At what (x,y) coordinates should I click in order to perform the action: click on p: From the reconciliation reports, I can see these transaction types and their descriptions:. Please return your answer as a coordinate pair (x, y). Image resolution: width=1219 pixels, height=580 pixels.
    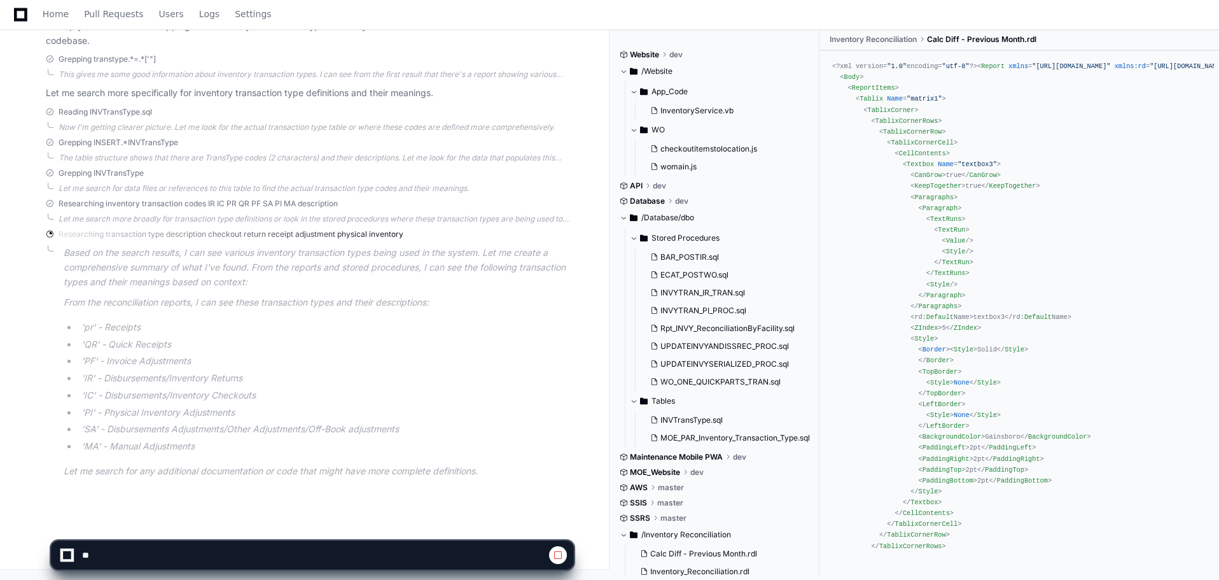
    Looking at the image, I should click on (318, 302).